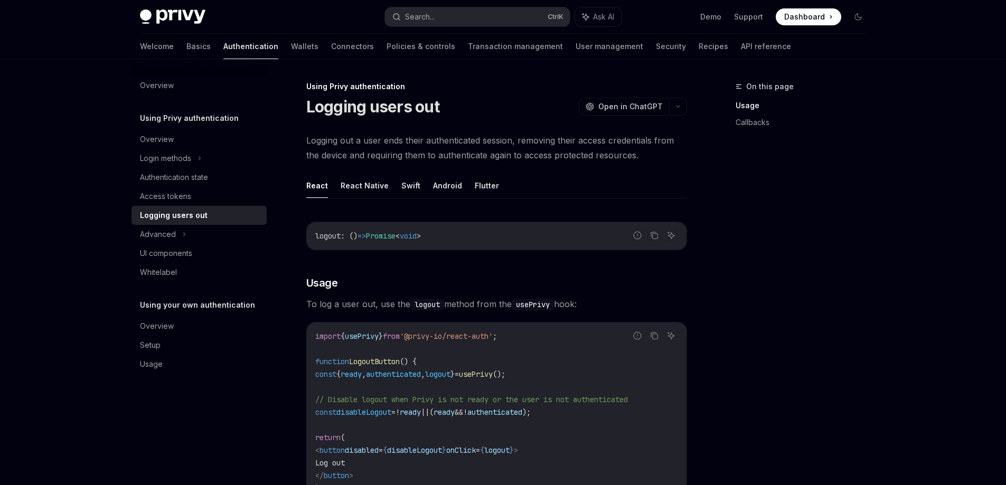 The width and height of the screenshot is (1006, 485). I want to click on a: Basics, so click(199, 46).